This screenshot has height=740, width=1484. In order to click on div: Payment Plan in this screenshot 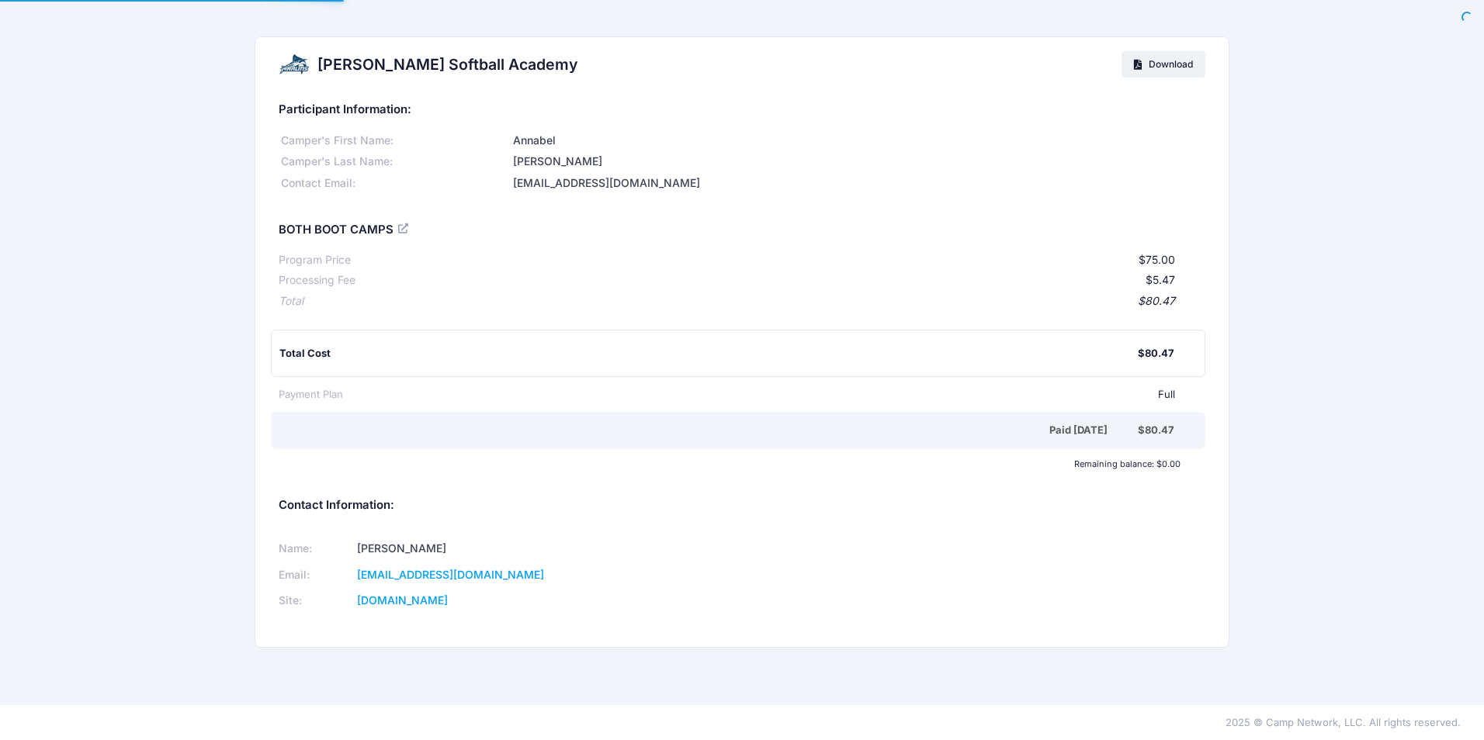, I will do `click(310, 395)`.